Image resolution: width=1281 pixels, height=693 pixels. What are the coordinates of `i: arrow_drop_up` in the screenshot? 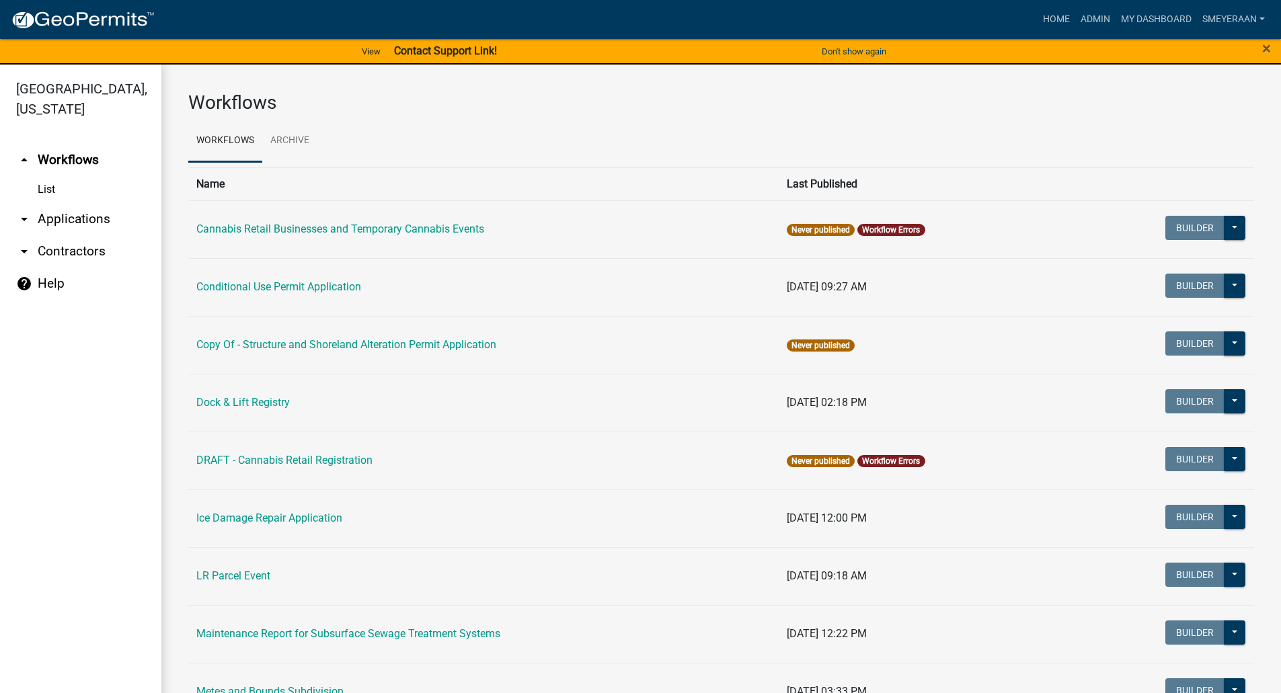 It's located at (24, 160).